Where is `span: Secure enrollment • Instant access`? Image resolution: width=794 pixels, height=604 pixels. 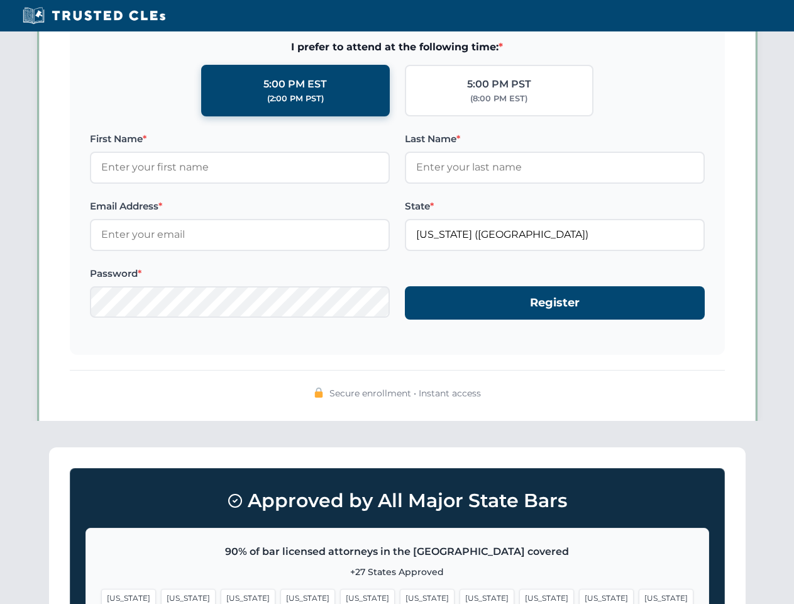 span: Secure enrollment • Instant access is located at coordinates (405, 393).